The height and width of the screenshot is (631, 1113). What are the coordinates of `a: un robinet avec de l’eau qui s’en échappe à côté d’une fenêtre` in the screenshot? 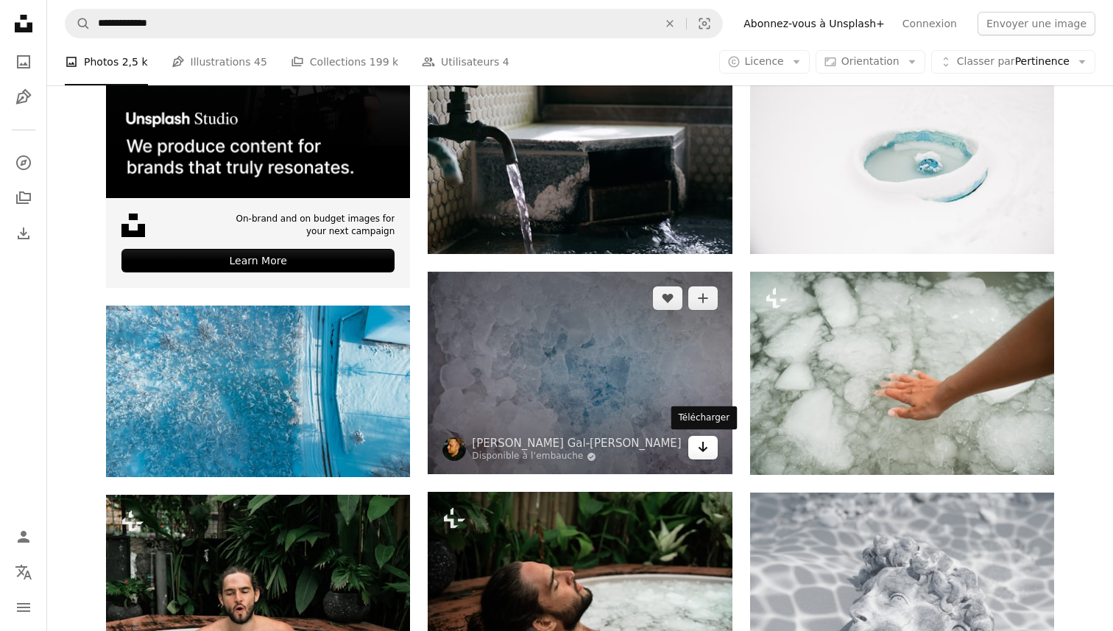 It's located at (579, 152).